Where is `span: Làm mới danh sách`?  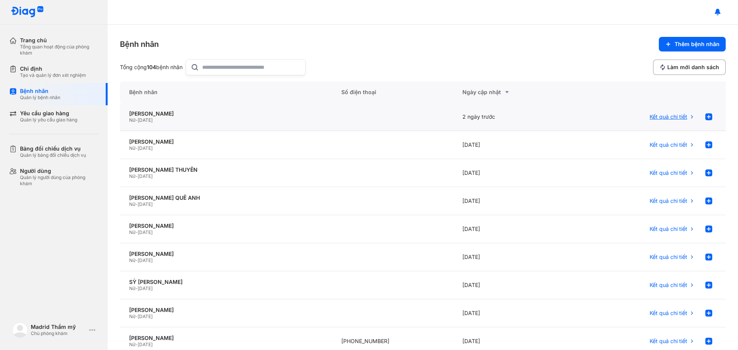 span: Làm mới danh sách is located at coordinates (693, 67).